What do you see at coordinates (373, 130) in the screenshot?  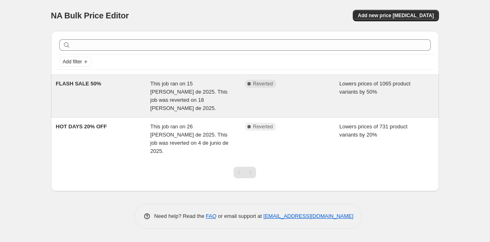 I see `span: Lowers prices of 731 product variants by 20%` at bounding box center [373, 130].